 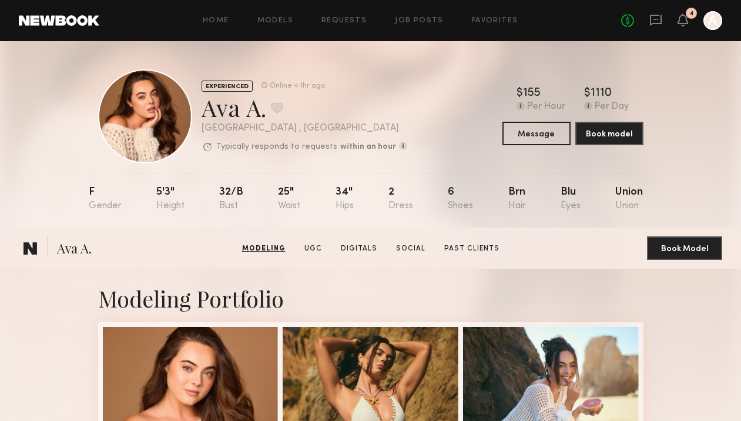 I want to click on a: Past Clients, so click(x=472, y=249).